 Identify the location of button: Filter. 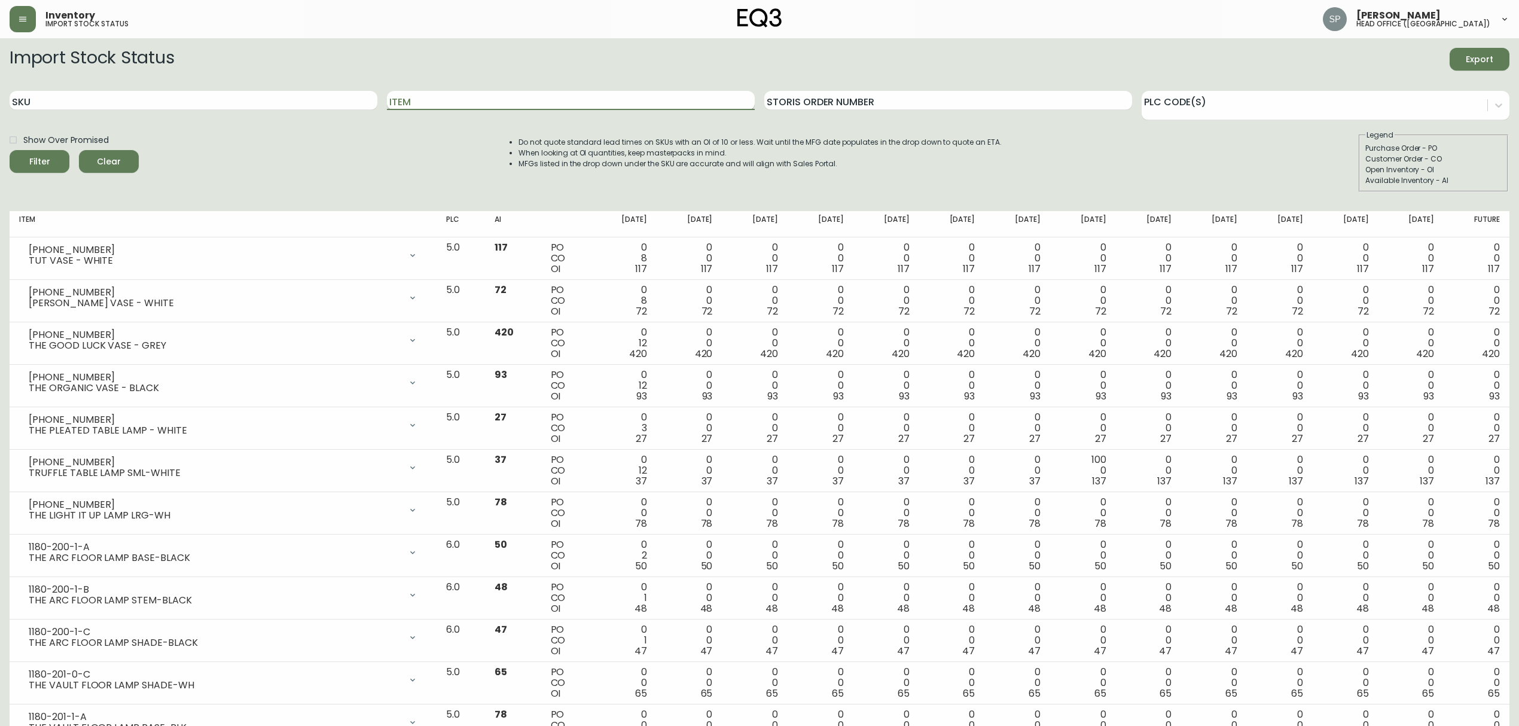
(39, 161).